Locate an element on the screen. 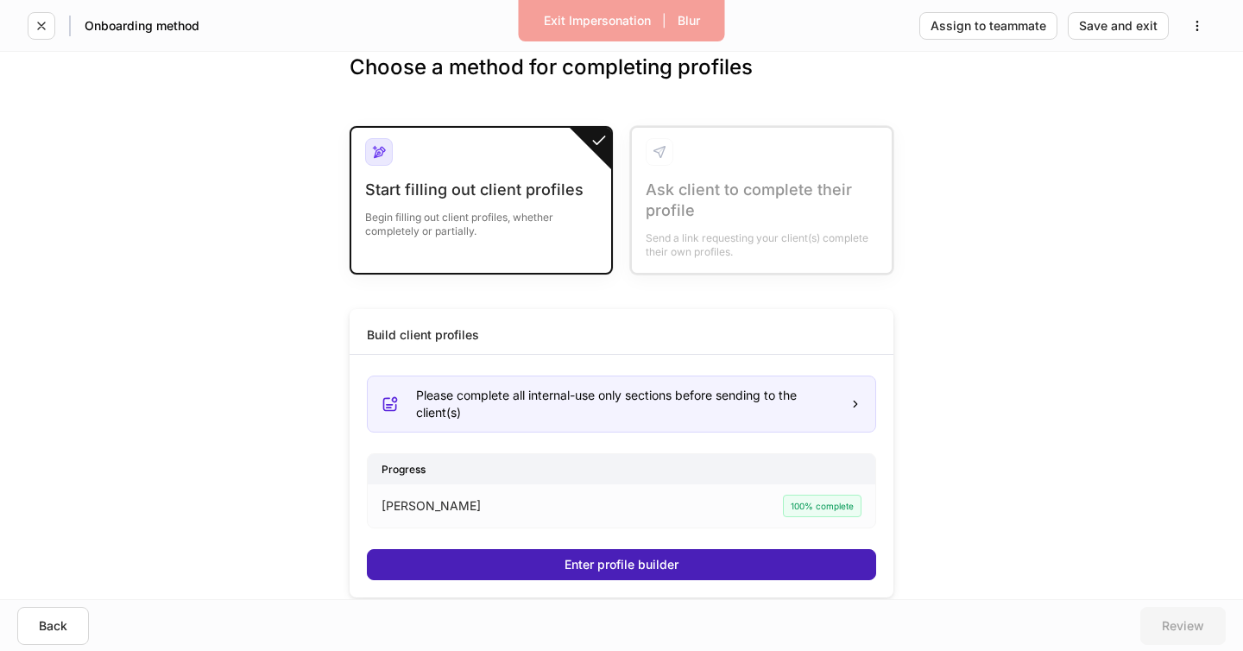  button: Back is located at coordinates (53, 626).